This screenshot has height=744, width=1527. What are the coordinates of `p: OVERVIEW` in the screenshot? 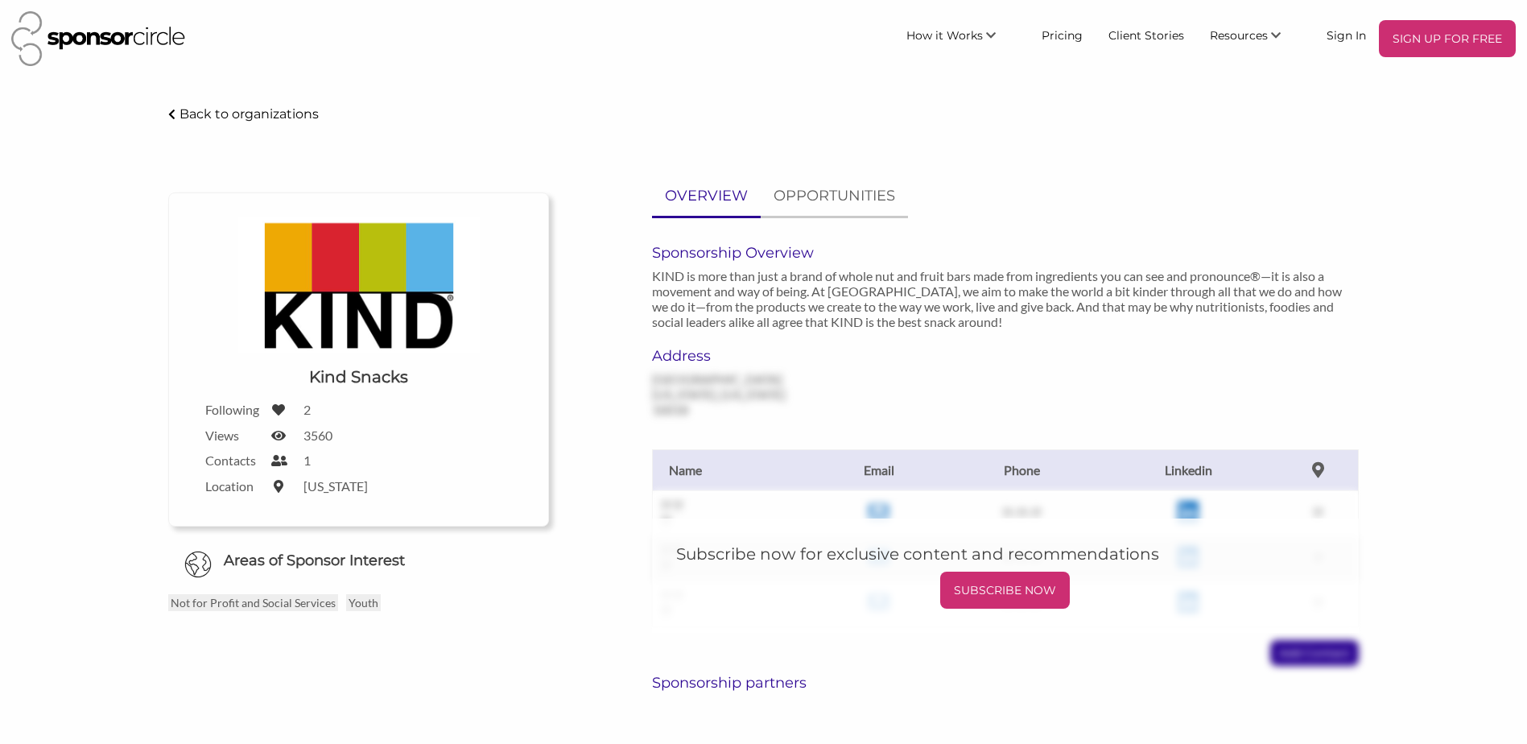 It's located at (706, 196).